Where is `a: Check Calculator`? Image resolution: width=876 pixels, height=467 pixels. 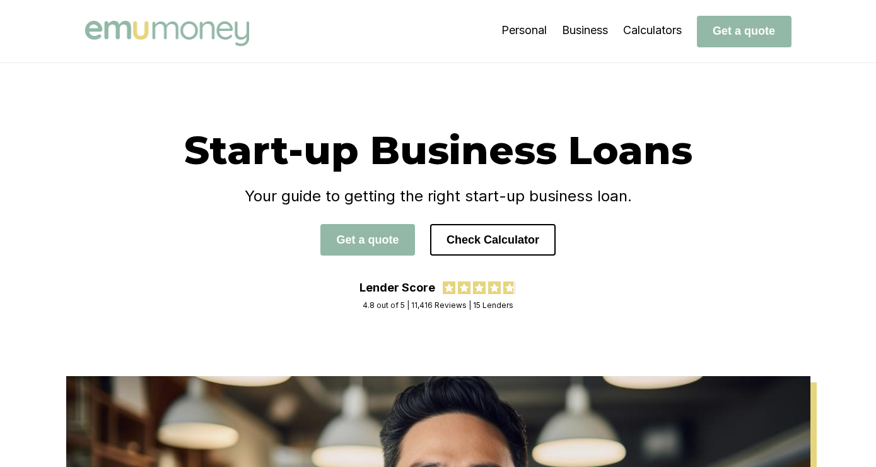 a: Check Calculator is located at coordinates (493, 239).